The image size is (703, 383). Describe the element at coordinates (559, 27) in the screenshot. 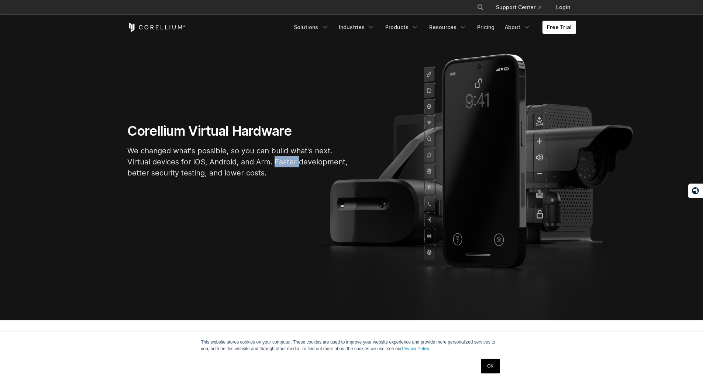

I see `a: Free Trial` at that location.